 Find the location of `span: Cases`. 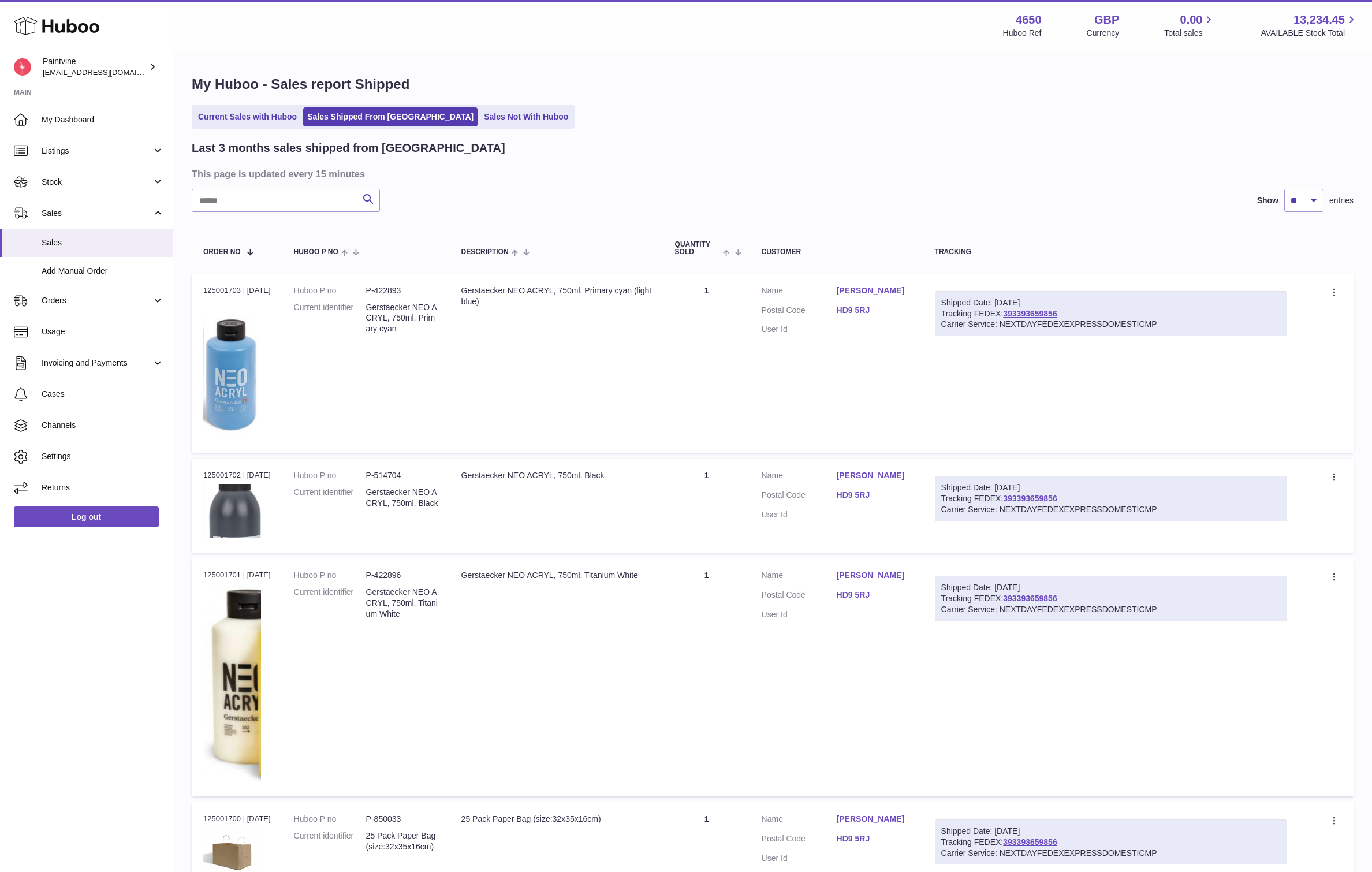

span: Cases is located at coordinates (103, 394).